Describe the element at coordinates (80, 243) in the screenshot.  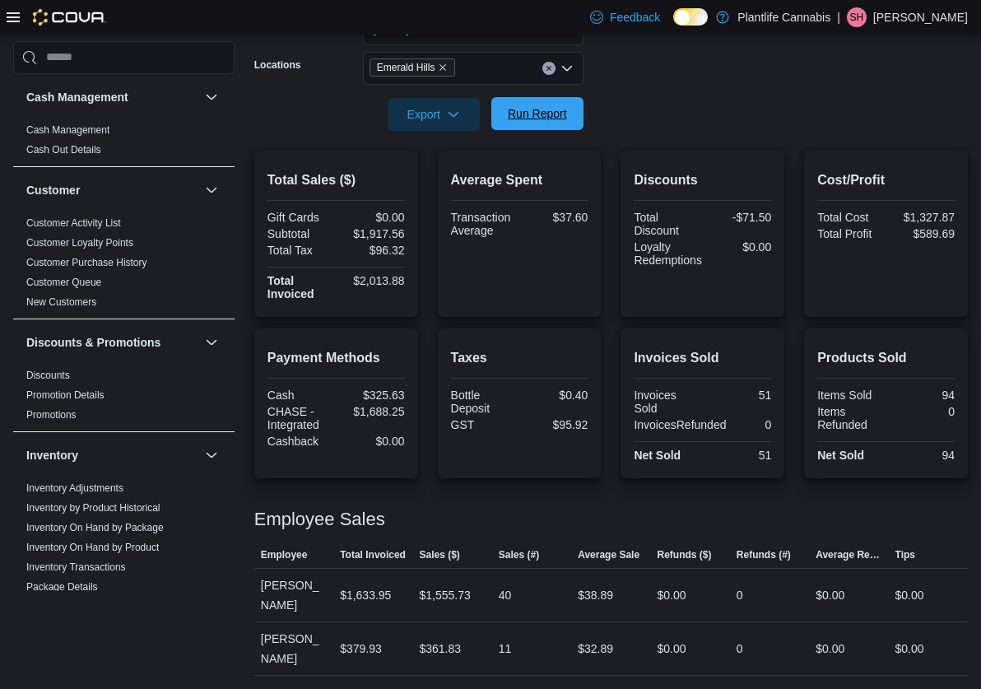
I see `span: Customer Loyalty Points` at that location.